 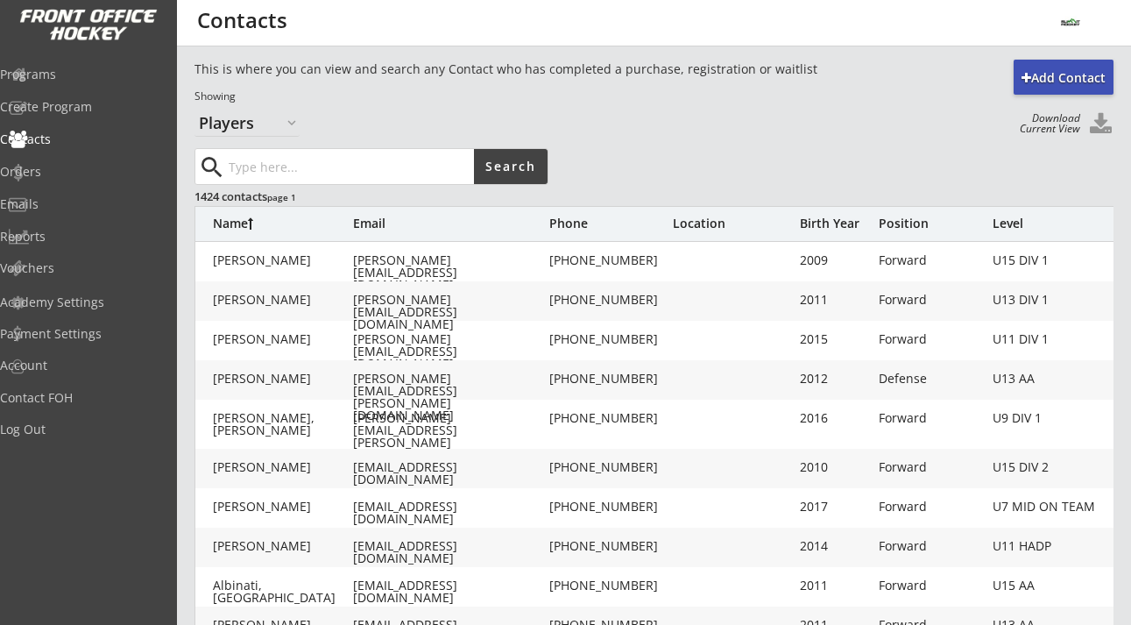 What do you see at coordinates (1046, 507) in the screenshot?
I see `div: U7 MID ON TEAM` at bounding box center [1046, 507].